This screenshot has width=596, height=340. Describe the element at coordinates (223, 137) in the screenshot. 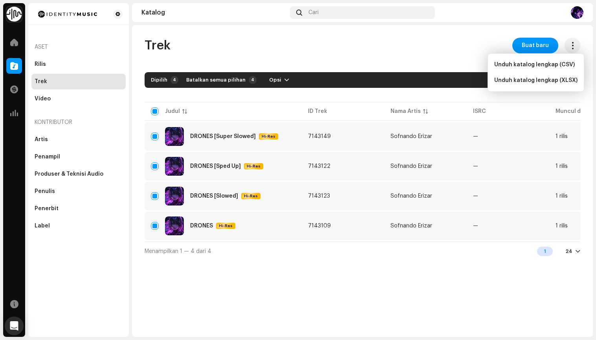

I see `div: DRONES [Super Slowed]` at that location.